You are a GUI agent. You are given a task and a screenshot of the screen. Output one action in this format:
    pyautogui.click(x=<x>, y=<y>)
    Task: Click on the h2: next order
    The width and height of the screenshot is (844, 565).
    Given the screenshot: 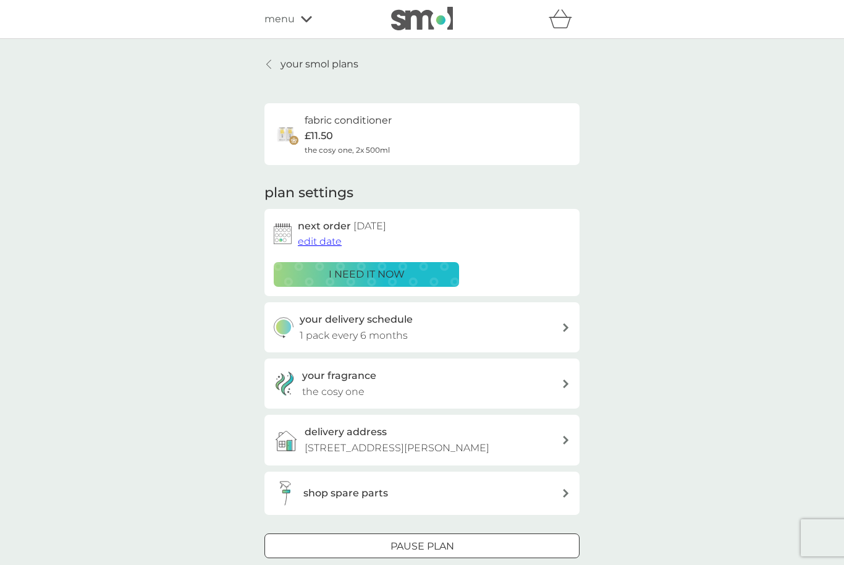 What is the action you would take?
    pyautogui.click(x=342, y=226)
    